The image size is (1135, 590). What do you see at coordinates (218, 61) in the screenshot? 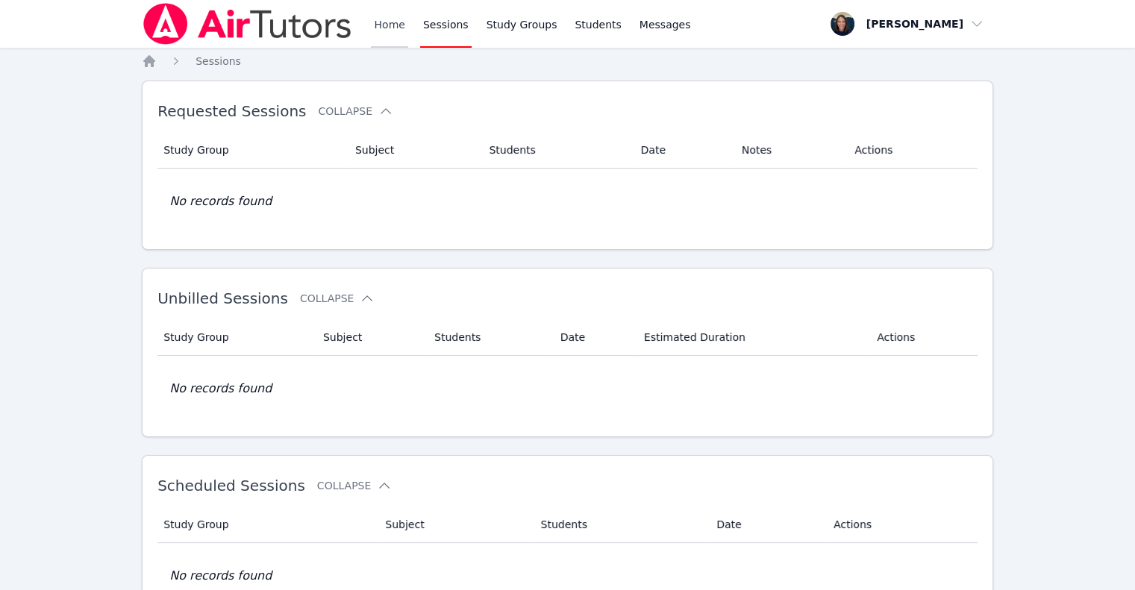
I see `a: Sessions` at bounding box center [218, 61].